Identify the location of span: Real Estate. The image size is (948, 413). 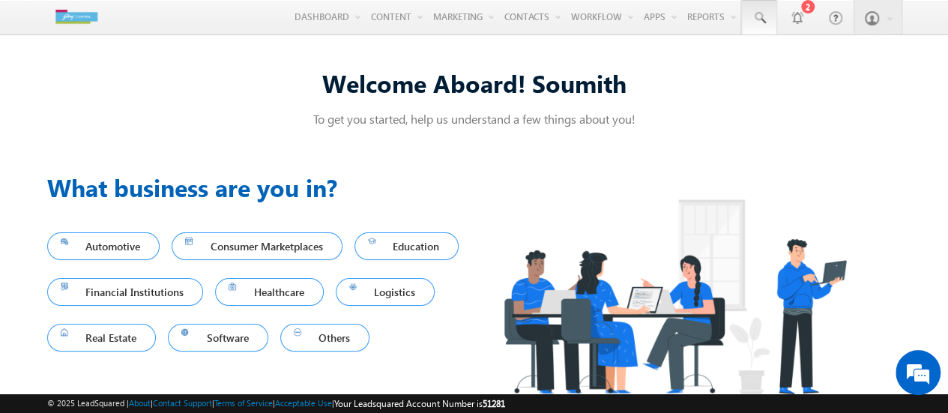
(102, 337).